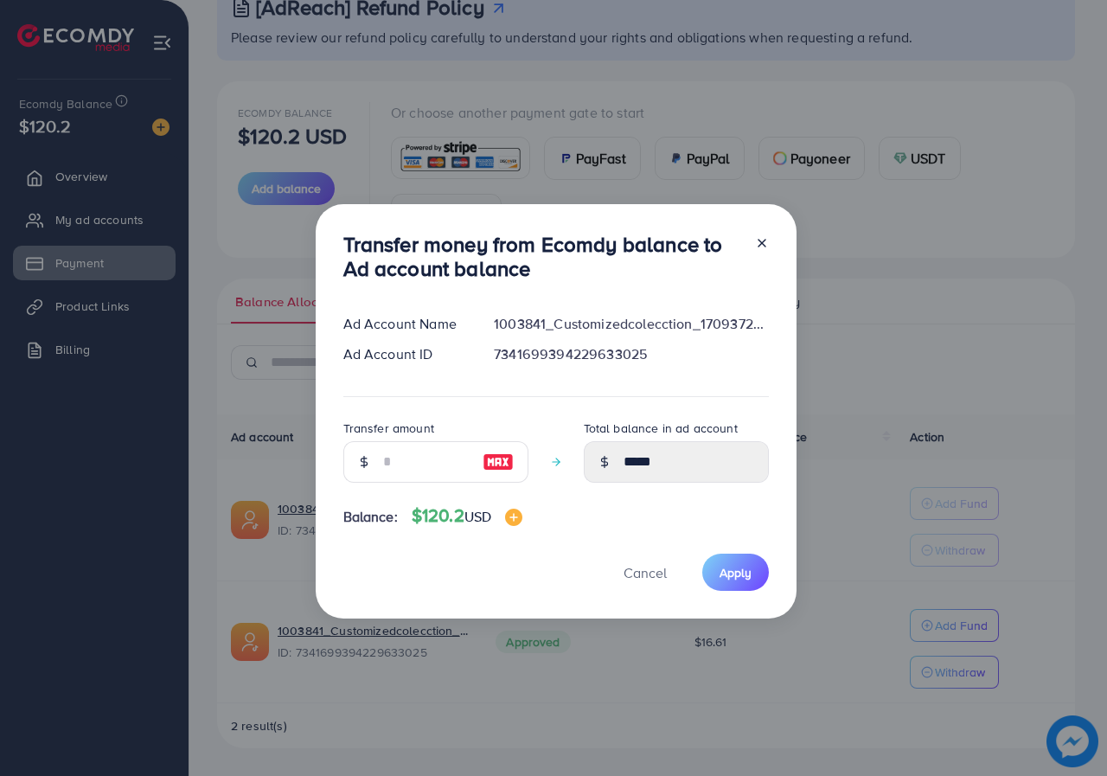 This screenshot has width=1107, height=776. Describe the element at coordinates (735, 572) in the screenshot. I see `button: Apply` at that location.